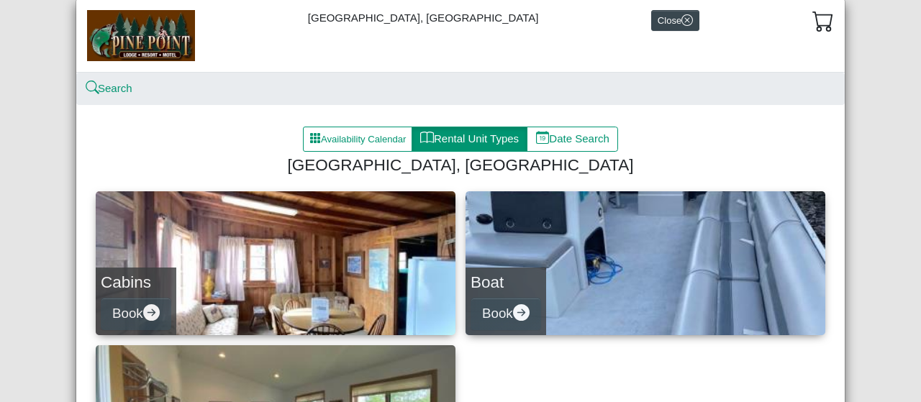 The height and width of the screenshot is (402, 921). I want to click on button: Closex circle, so click(675, 20).